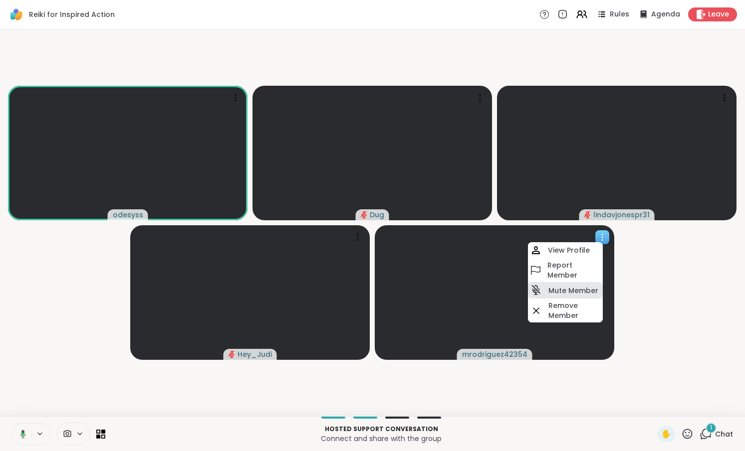 This screenshot has width=745, height=451. I want to click on h4: Remove Member, so click(574, 311).